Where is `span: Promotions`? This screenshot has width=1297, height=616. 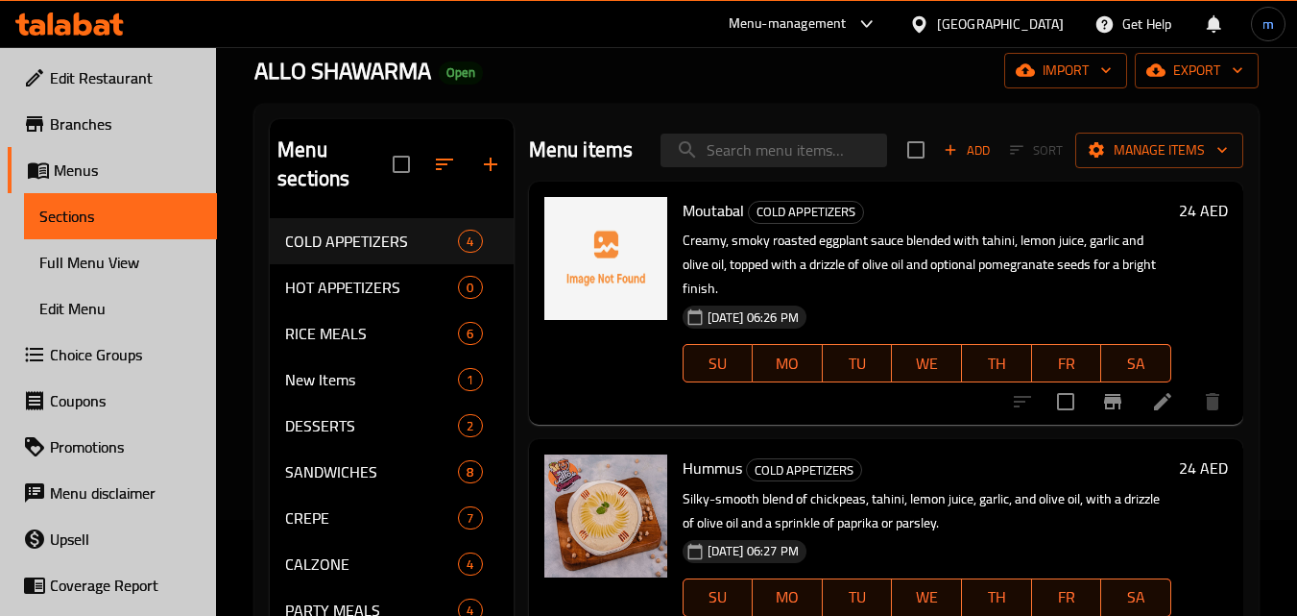 span: Promotions is located at coordinates (126, 447).